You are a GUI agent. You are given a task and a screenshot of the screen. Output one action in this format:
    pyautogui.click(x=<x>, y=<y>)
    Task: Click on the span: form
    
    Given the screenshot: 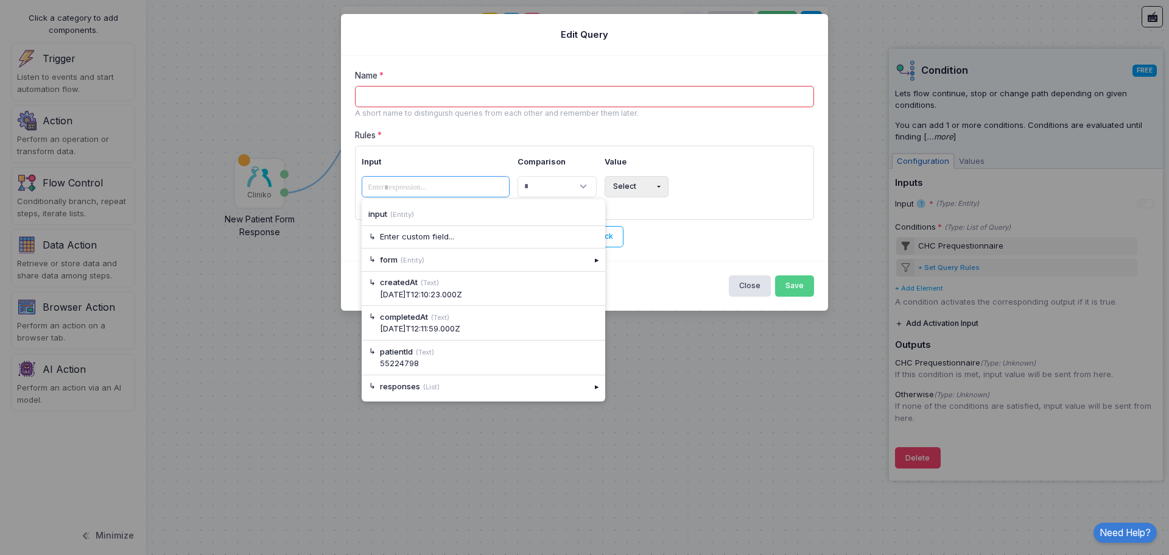 What is the action you would take?
    pyautogui.click(x=389, y=259)
    